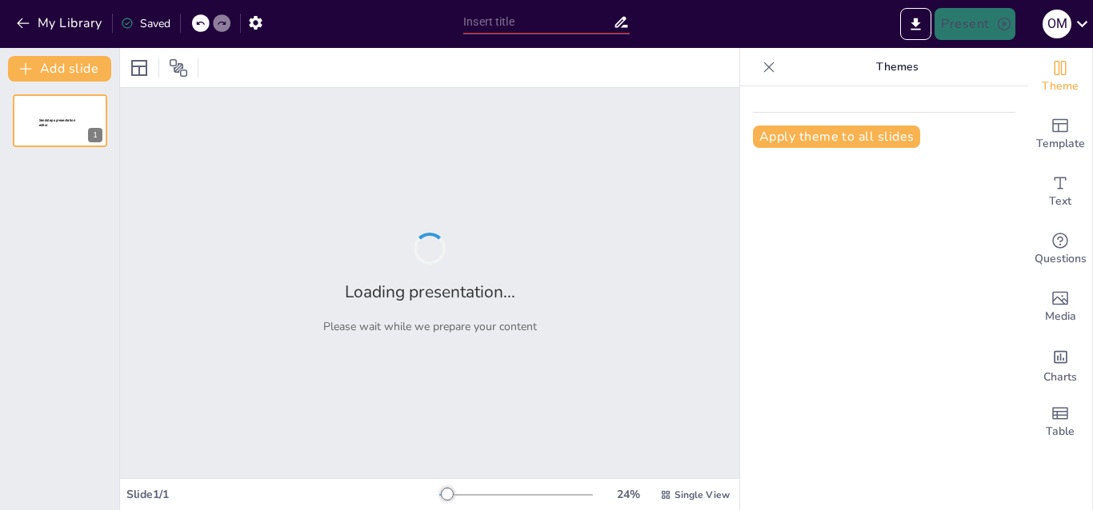 This screenshot has height=510, width=1093. Describe the element at coordinates (974, 24) in the screenshot. I see `button: Present` at that location.